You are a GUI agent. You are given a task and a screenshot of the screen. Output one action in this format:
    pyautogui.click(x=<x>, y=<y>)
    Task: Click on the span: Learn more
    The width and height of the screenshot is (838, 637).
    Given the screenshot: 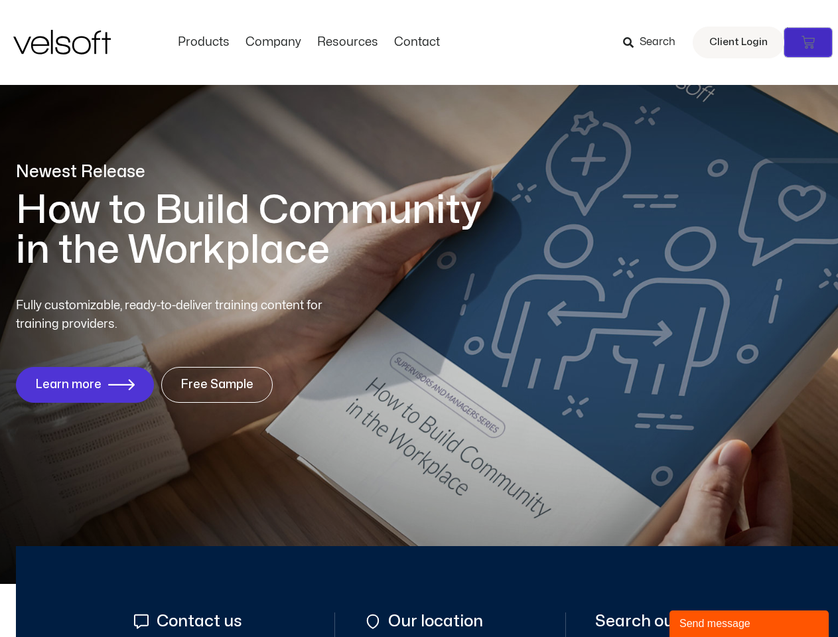 What is the action you would take?
    pyautogui.click(x=68, y=385)
    